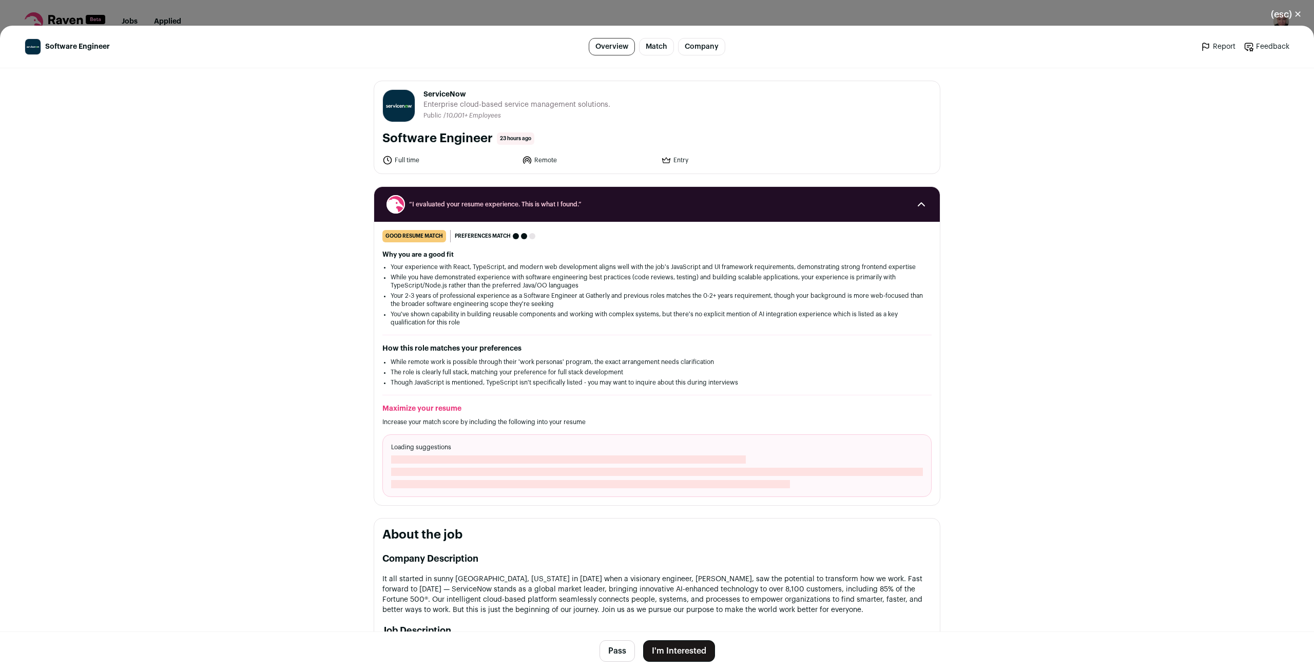  What do you see at coordinates (449, 160) in the screenshot?
I see `li: Full time` at bounding box center [449, 160].